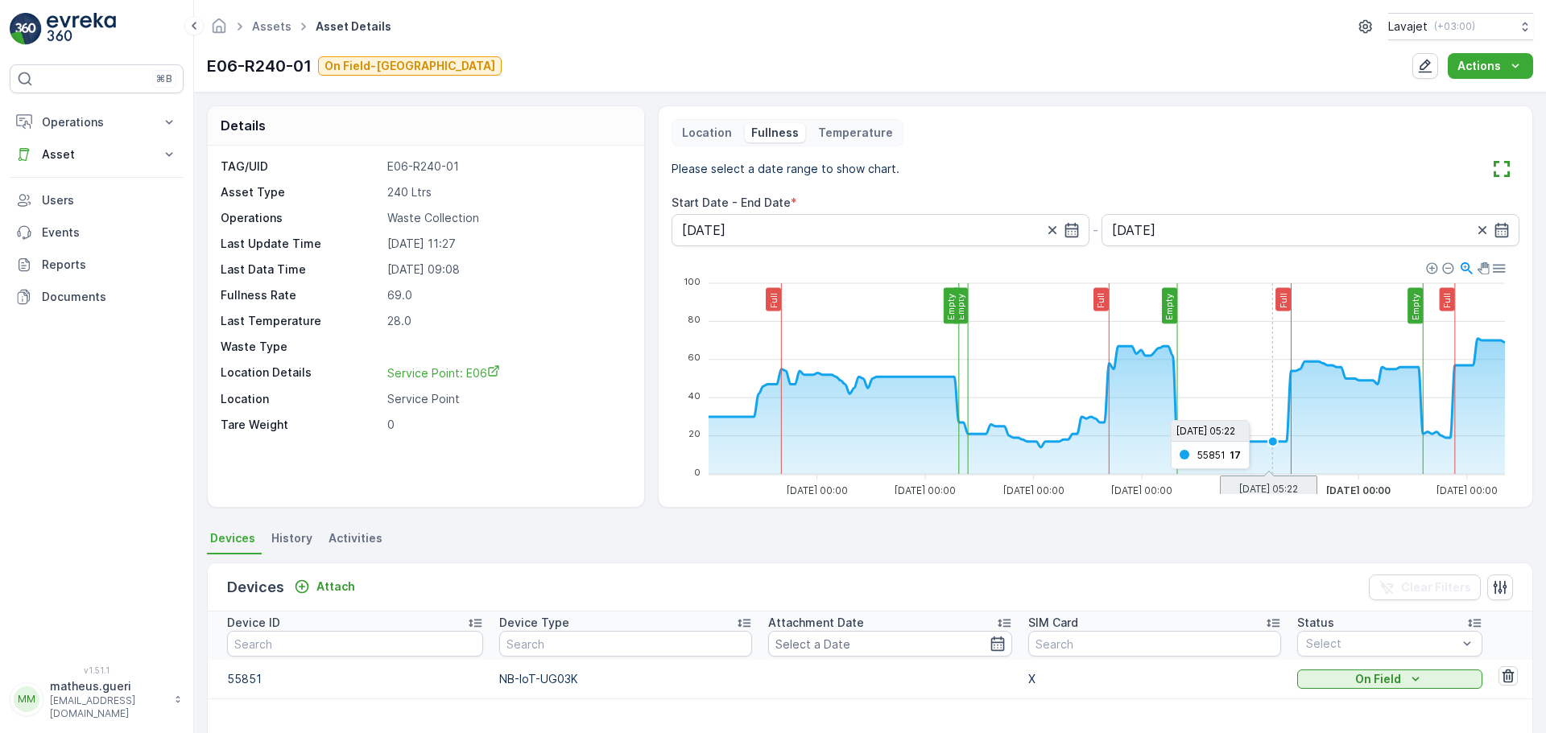  Describe the element at coordinates (300, 425) in the screenshot. I see `p: Tare Weight` at that location.